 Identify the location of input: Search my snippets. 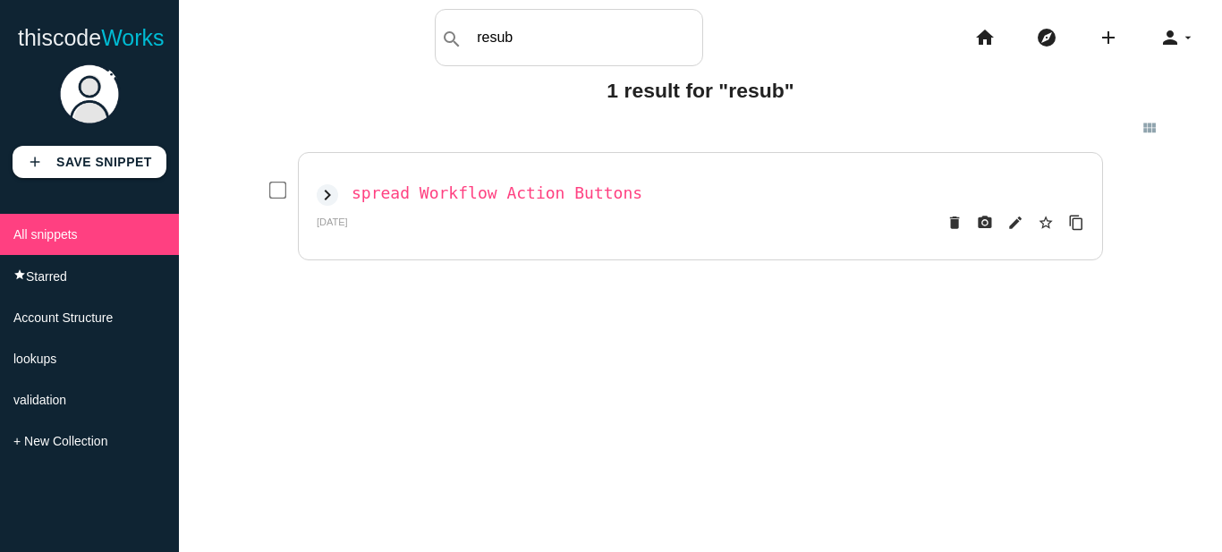
(585, 38).